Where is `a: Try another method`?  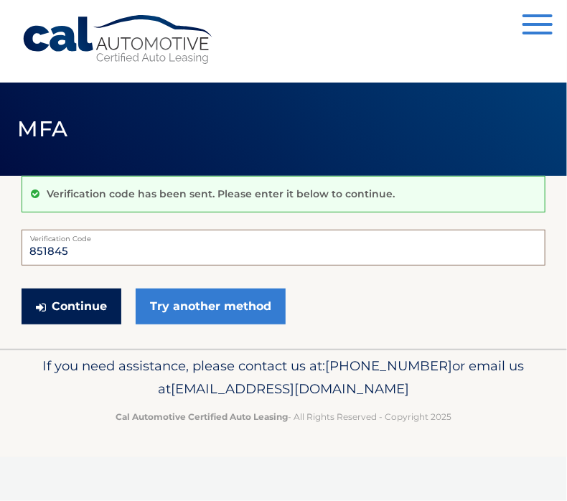 a: Try another method is located at coordinates (210, 306).